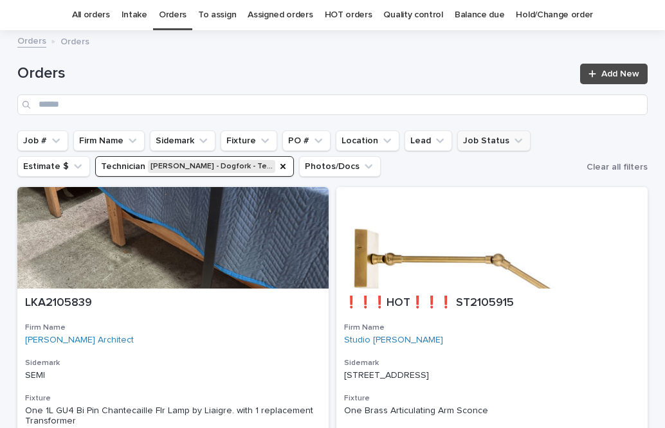  What do you see at coordinates (75, 41) in the screenshot?
I see `p: Orders` at bounding box center [75, 41].